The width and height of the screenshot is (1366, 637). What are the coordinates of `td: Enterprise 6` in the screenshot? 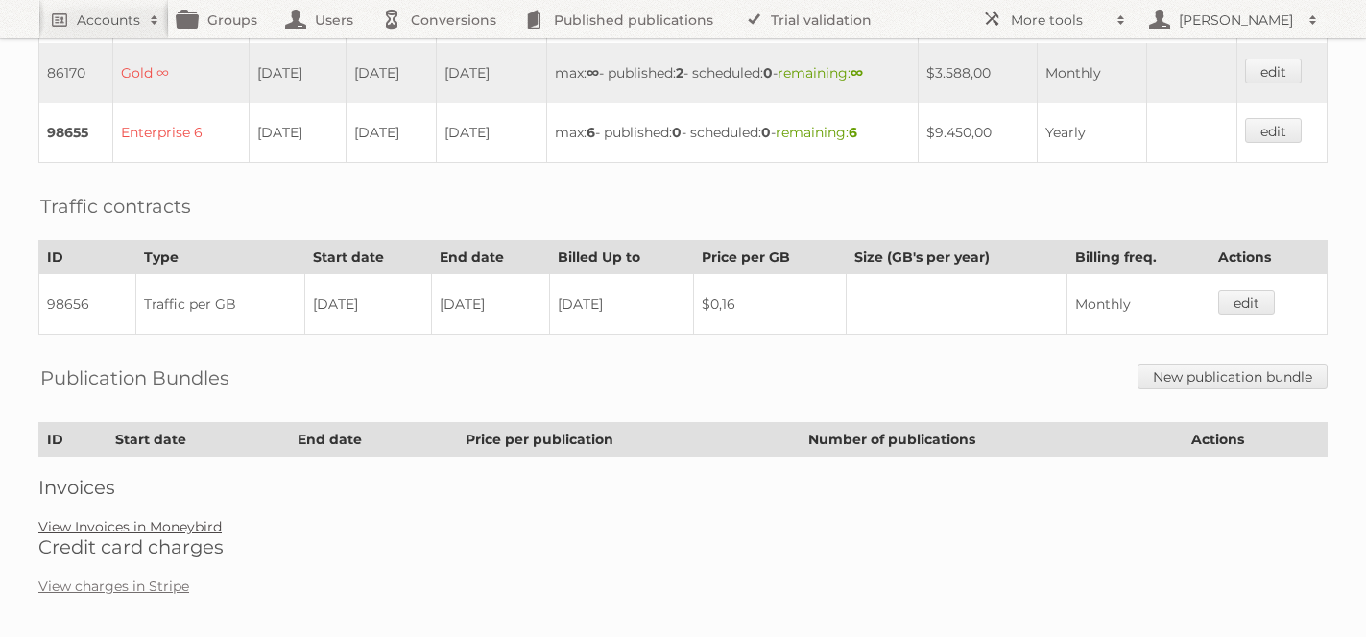 It's located at (180, 132).